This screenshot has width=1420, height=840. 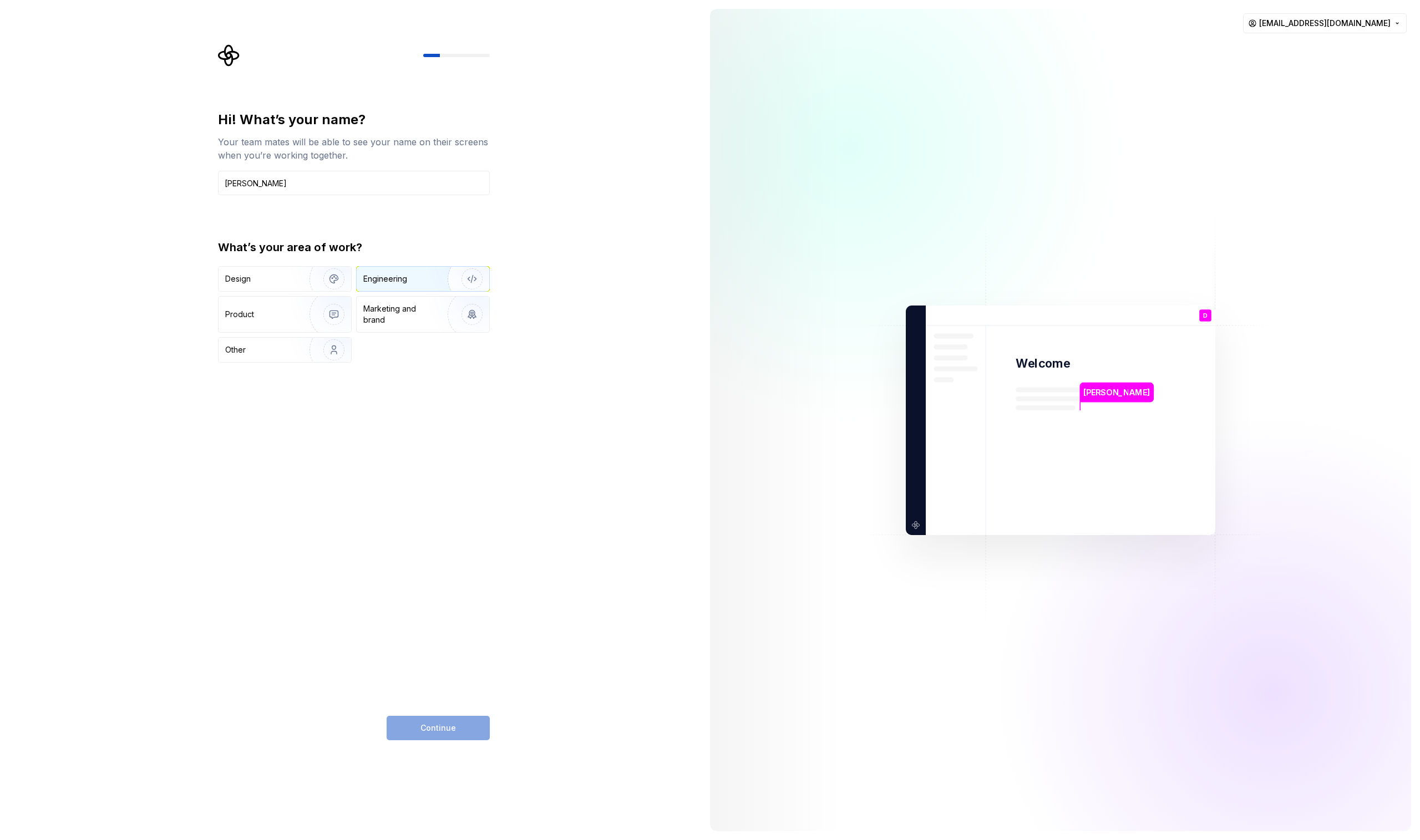 I want to click on div: Design, so click(x=238, y=279).